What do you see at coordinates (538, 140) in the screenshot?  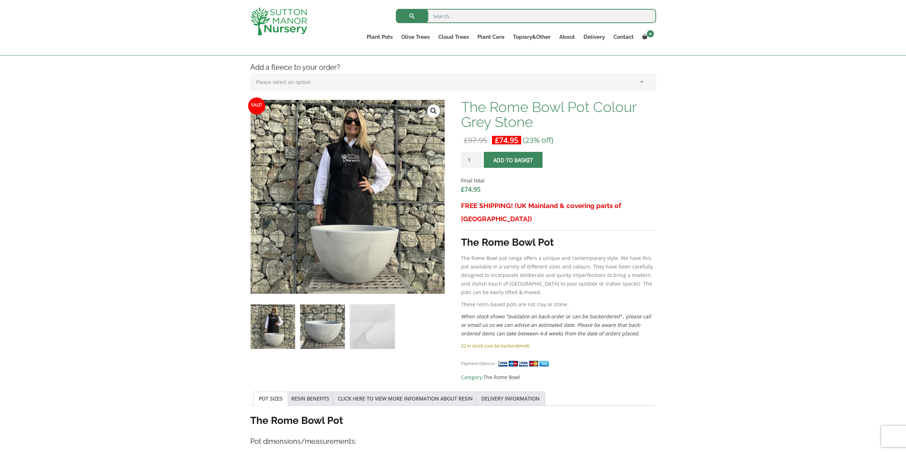 I see `span: (23% off)` at bounding box center [538, 140].